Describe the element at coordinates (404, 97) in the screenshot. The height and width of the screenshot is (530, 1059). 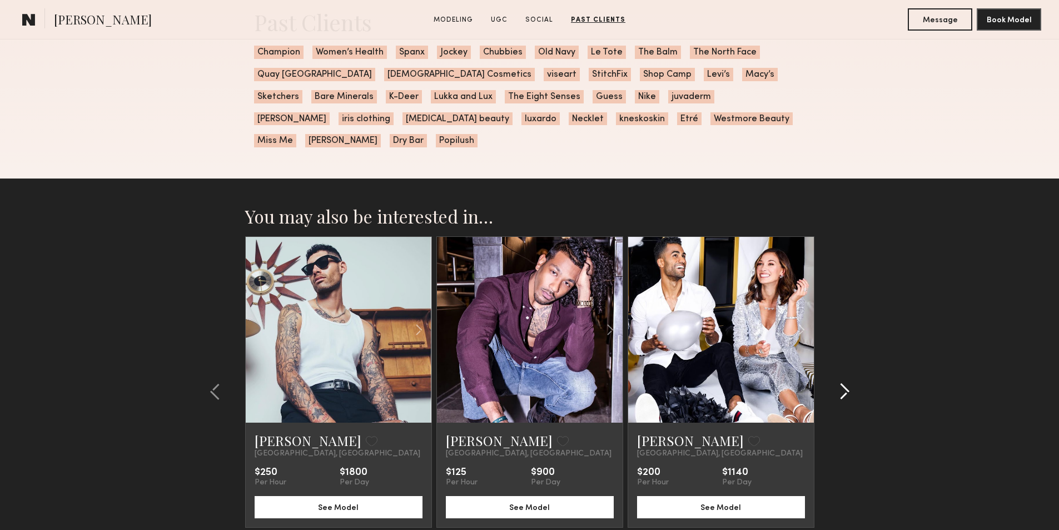
I see `span: K-Deer` at that location.